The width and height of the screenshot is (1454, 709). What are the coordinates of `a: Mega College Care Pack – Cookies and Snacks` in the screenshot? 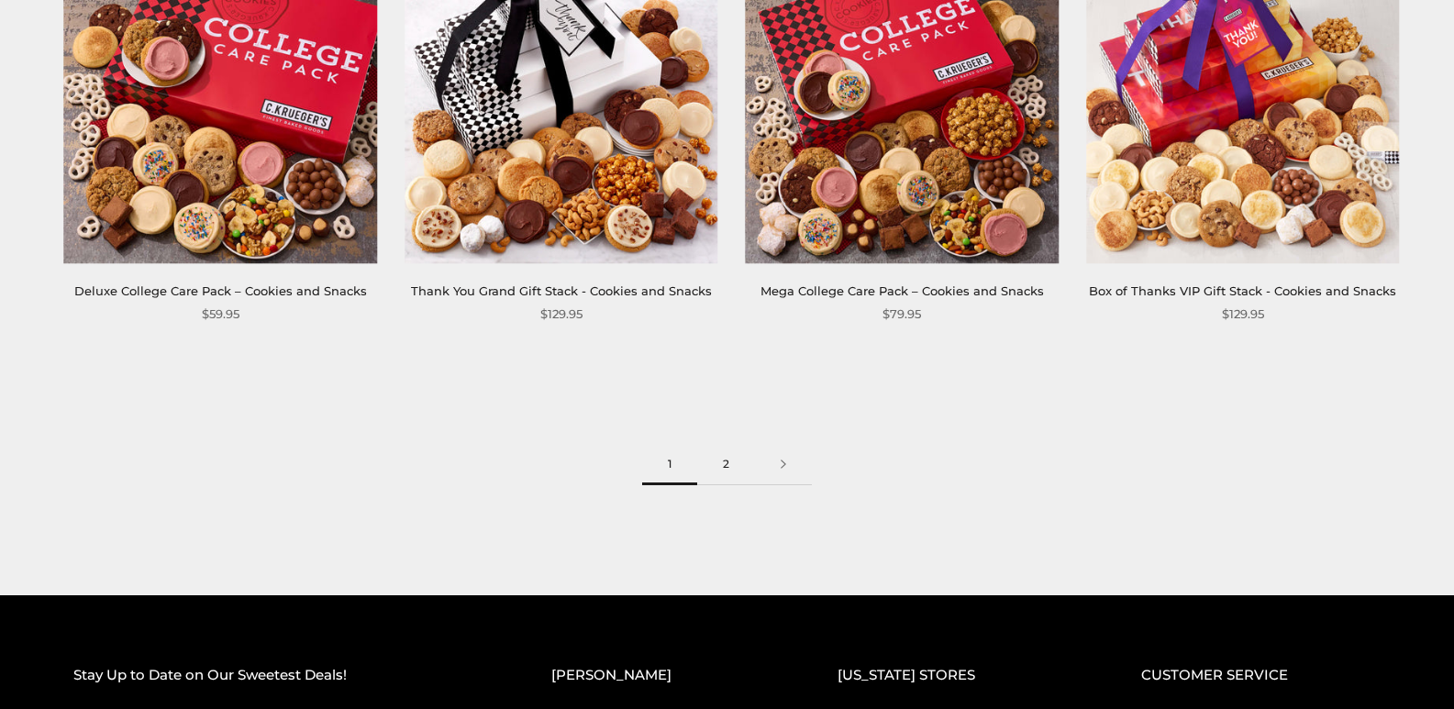 It's located at (902, 291).